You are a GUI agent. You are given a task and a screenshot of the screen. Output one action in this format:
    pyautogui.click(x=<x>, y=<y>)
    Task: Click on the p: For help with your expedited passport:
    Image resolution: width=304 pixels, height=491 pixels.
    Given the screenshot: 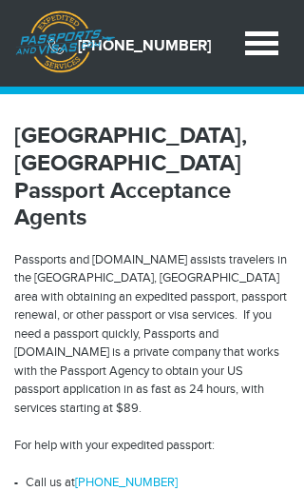 What is the action you would take?
    pyautogui.click(x=152, y=446)
    